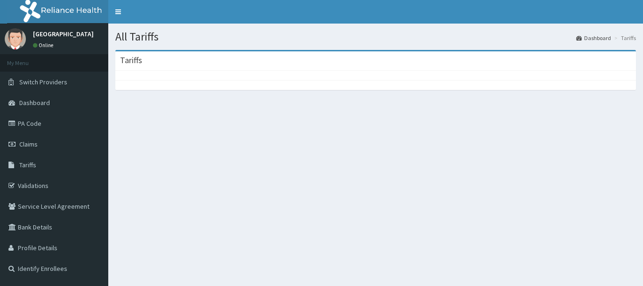 Image resolution: width=643 pixels, height=286 pixels. I want to click on span: Dashboard, so click(34, 103).